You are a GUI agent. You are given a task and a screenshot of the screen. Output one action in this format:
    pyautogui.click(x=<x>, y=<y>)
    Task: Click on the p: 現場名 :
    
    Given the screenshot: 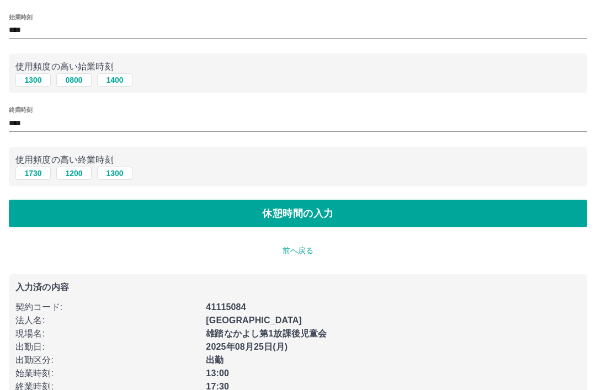 What is the action you would take?
    pyautogui.click(x=107, y=334)
    